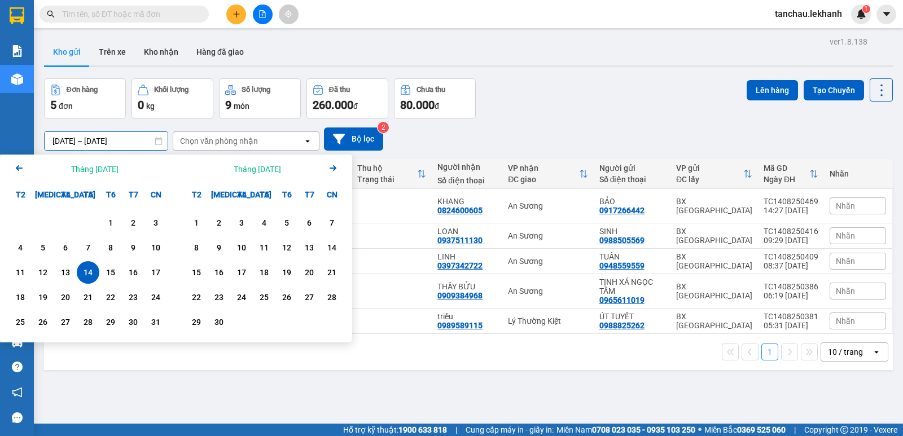 This screenshot has height=436, width=903. I want to click on div: 10 / trang, so click(845, 352).